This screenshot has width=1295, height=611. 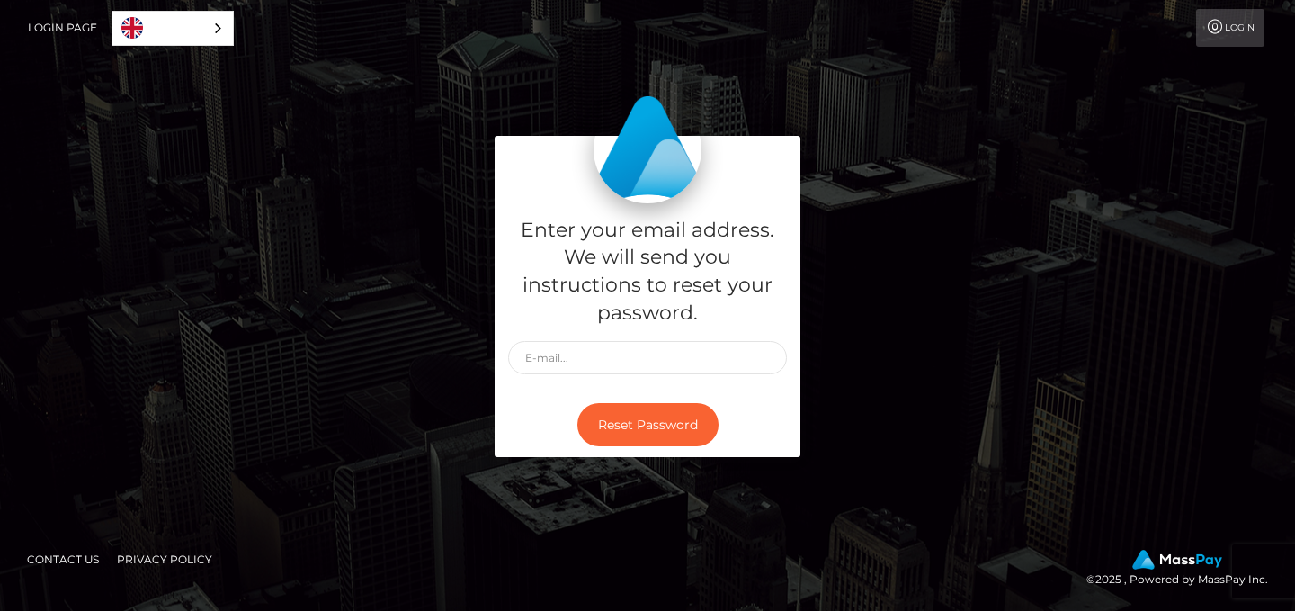 I want to click on a: Login, so click(x=1230, y=28).